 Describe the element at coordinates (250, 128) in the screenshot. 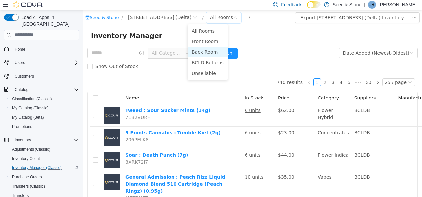

I see `td: Concentrates` at that location.